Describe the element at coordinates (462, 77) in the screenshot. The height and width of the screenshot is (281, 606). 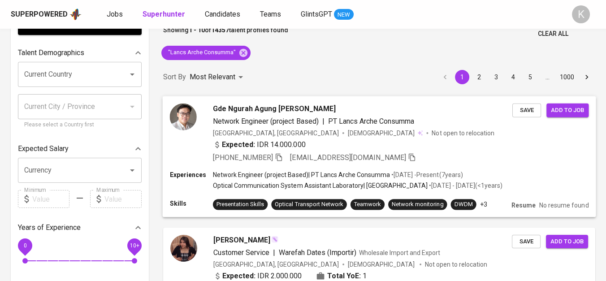
I see `button: page 1` at that location.